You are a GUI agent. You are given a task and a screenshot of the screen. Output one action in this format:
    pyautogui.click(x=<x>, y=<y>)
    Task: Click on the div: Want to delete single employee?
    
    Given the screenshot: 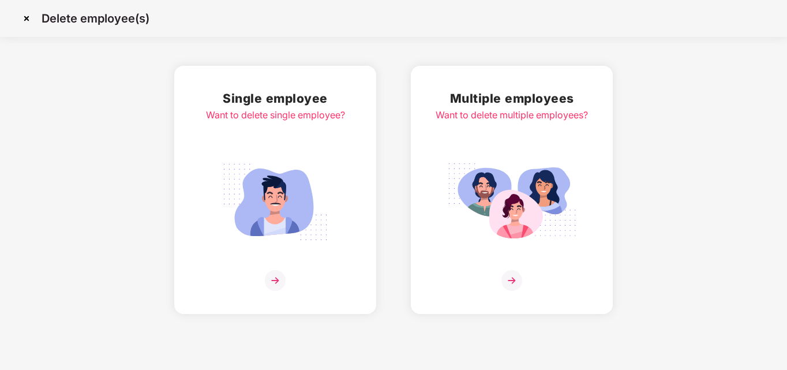 What is the action you would take?
    pyautogui.click(x=275, y=115)
    